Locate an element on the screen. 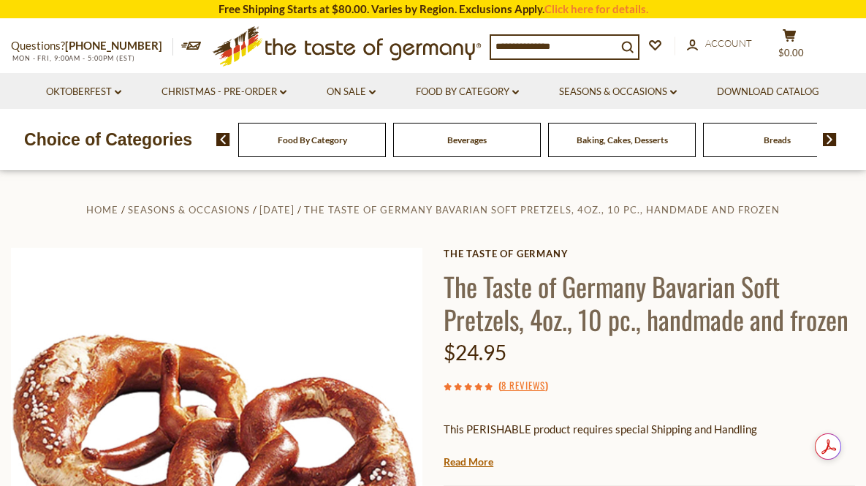 The height and width of the screenshot is (486, 866). span: Seasons & Occasions is located at coordinates (189, 210).